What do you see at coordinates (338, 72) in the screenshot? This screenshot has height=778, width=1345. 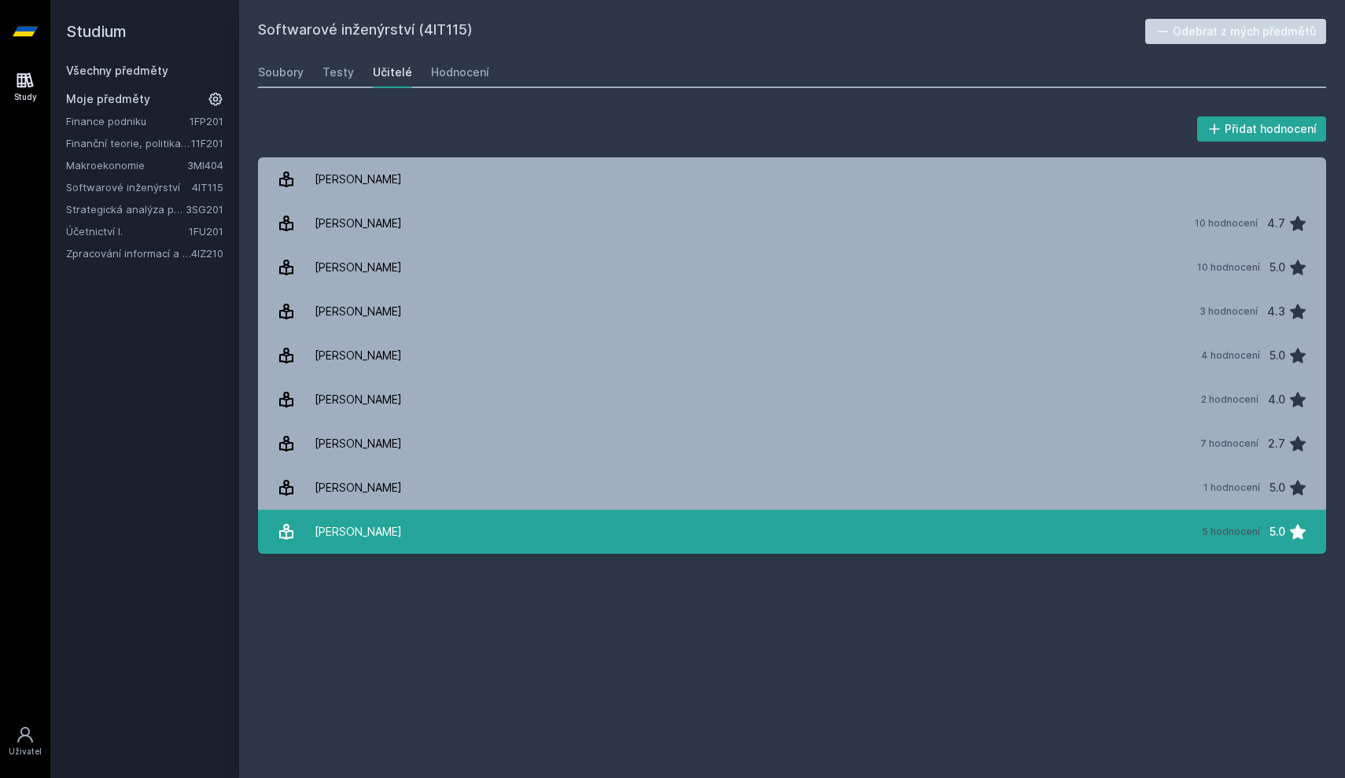 I see `div: Testy` at bounding box center [338, 72].